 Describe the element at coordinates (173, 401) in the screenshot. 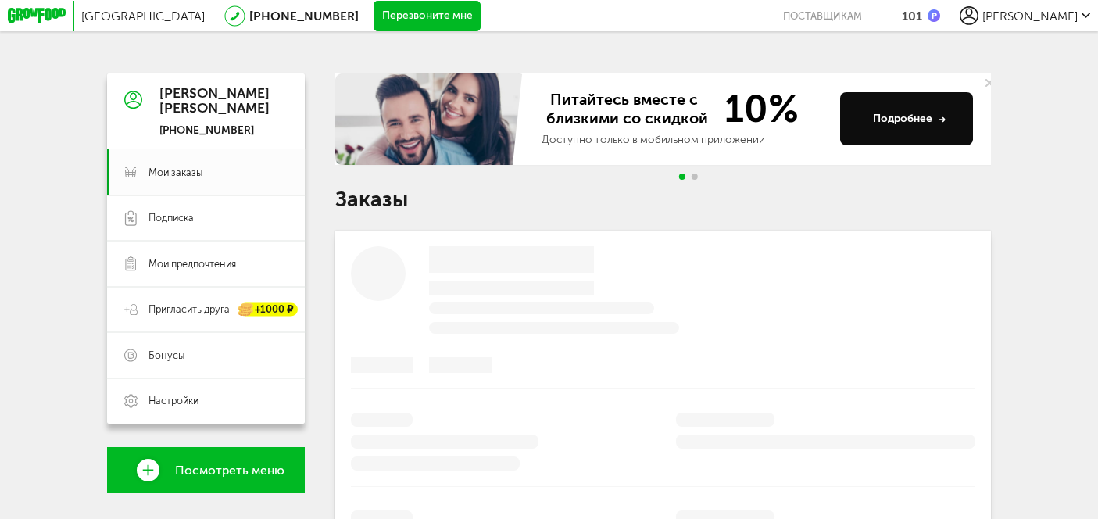

I see `span: Настройки` at that location.